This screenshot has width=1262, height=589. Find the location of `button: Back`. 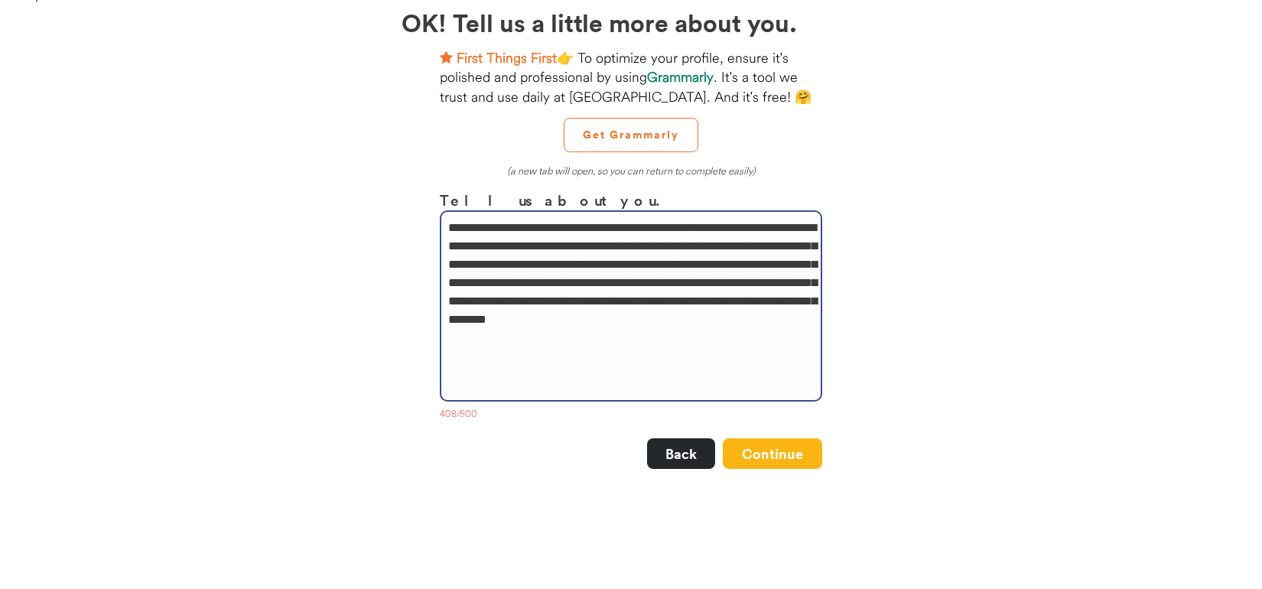

button: Back is located at coordinates (681, 454).